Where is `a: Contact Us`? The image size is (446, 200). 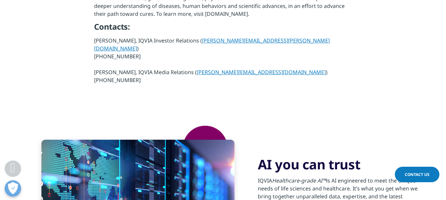 a: Contact Us is located at coordinates (417, 175).